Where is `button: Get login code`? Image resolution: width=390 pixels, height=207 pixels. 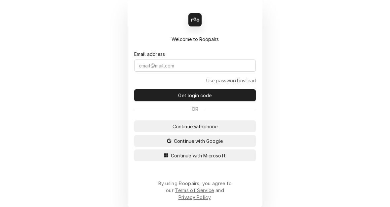 button: Get login code is located at coordinates (195, 95).